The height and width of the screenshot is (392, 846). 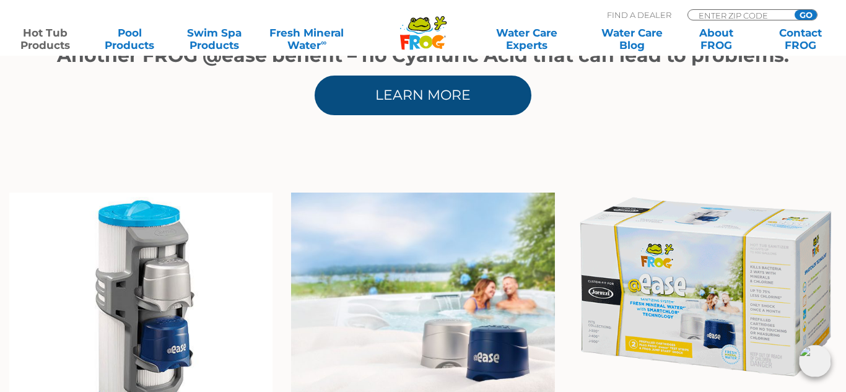 What do you see at coordinates (423, 56) in the screenshot?
I see `h1: Another FROG @ease benefit – no Cyanuric Acid that can lead to problems.` at bounding box center [423, 56].